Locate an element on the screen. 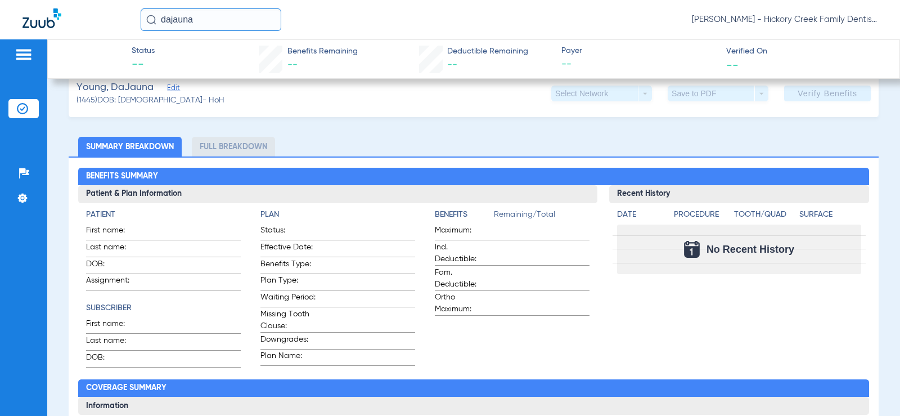  span: No Recent History is located at coordinates (751, 249).